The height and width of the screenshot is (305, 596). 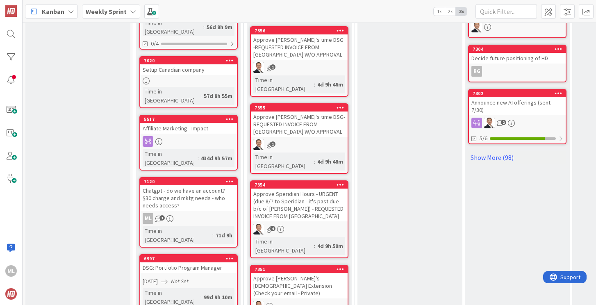 I want to click on span: 2, so click(x=504, y=122).